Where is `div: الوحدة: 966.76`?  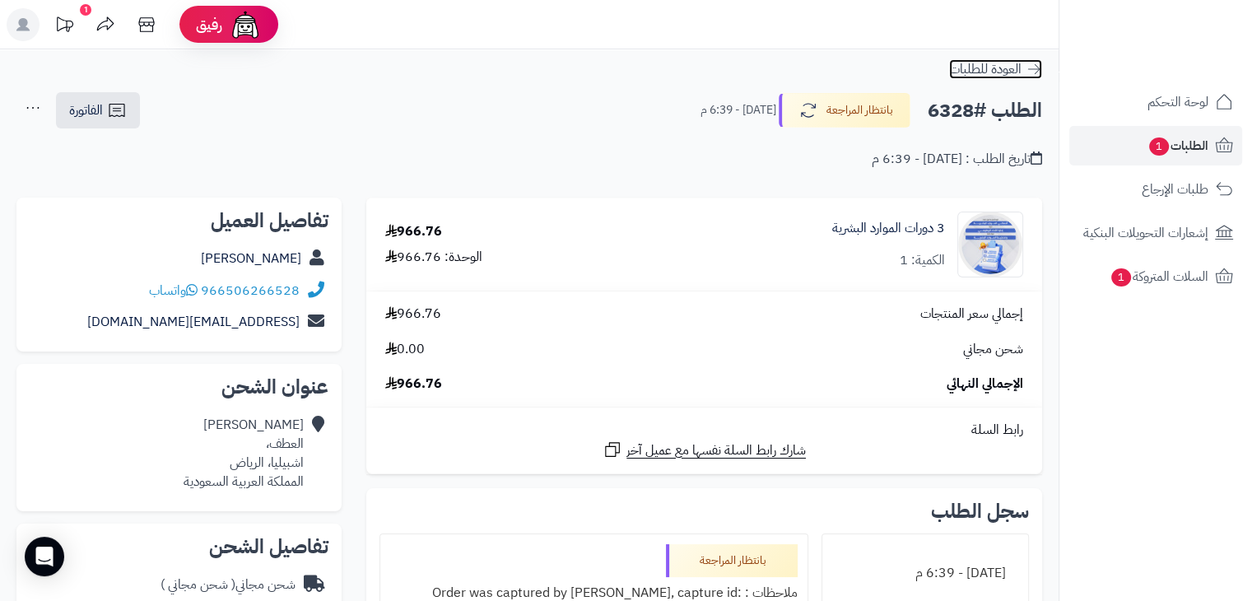
div: الوحدة: 966.76 is located at coordinates (434, 257).